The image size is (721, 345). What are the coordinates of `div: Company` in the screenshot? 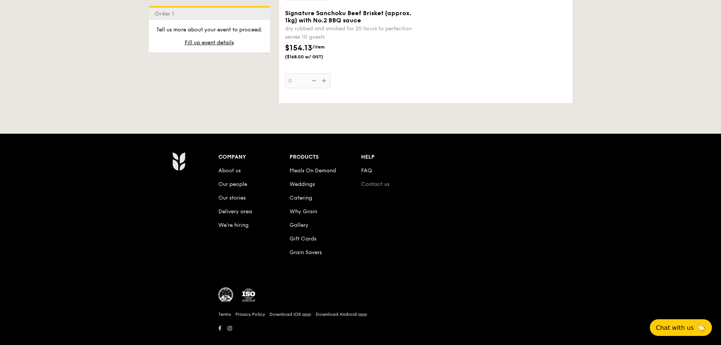 It's located at (254, 157).